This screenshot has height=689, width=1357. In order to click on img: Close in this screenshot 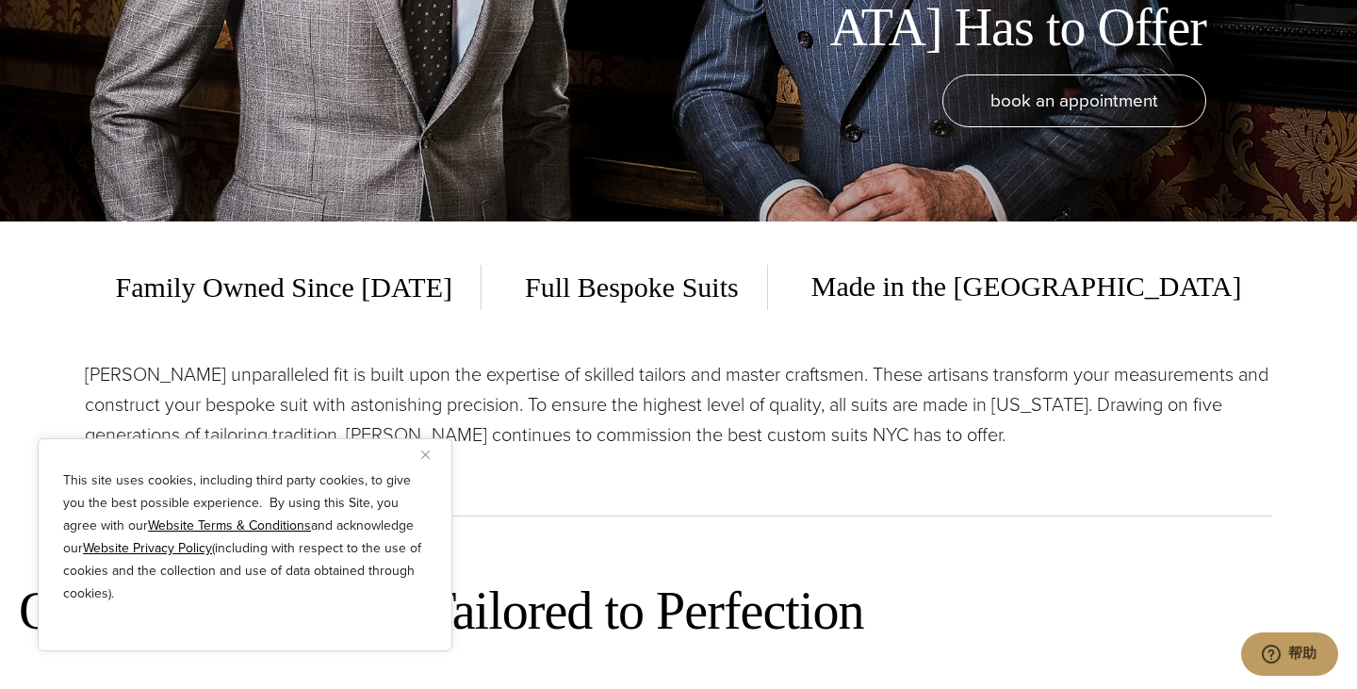, I will do `click(425, 454)`.